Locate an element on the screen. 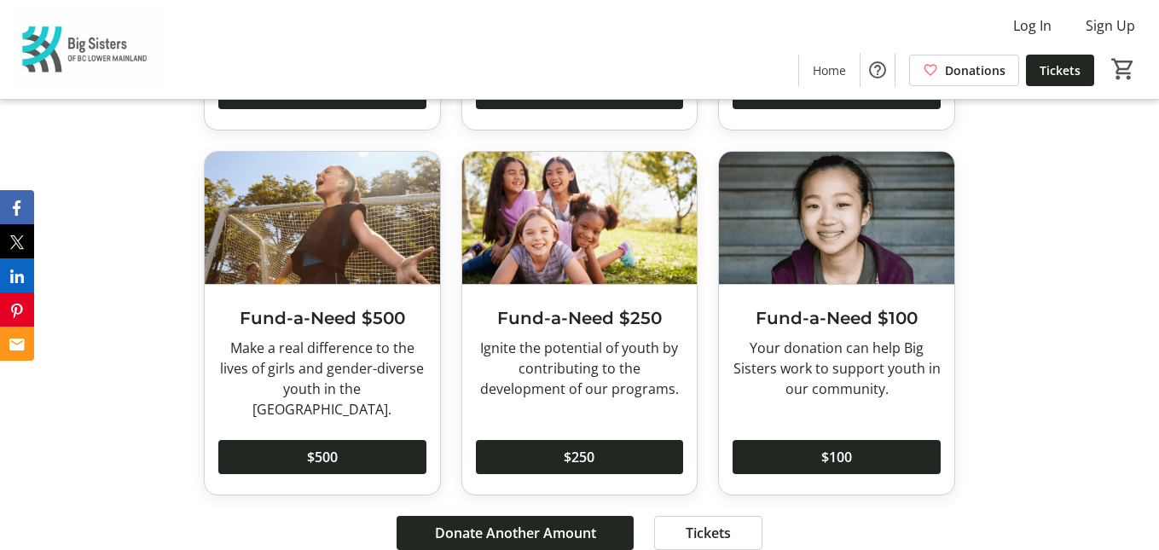 This screenshot has width=1159, height=550. div: Ignite the potential of youth by contributing to the development of our programs. is located at coordinates (580, 369).